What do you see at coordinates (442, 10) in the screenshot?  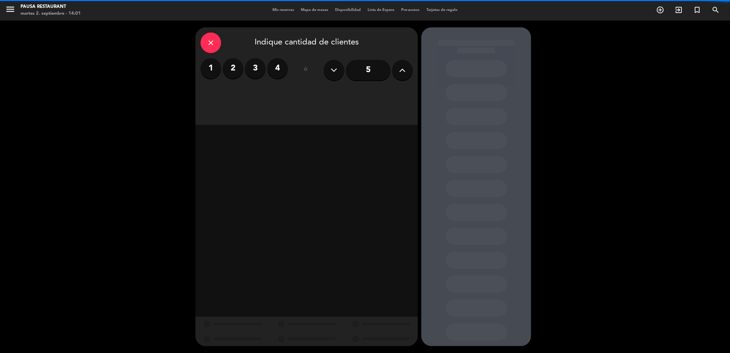 I see `span: Tarjetas de regalo` at bounding box center [442, 10].